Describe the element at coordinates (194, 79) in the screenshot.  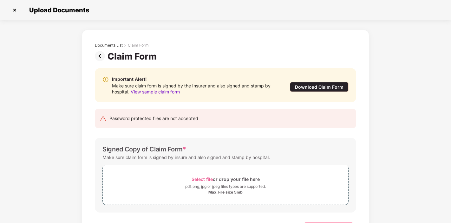
I see `div: Important Alert!` at that location.